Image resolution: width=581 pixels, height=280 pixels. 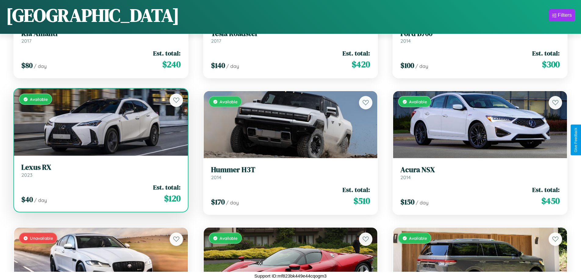 What do you see at coordinates (218, 202) in the screenshot?
I see `span: $ 170` at bounding box center [218, 202].